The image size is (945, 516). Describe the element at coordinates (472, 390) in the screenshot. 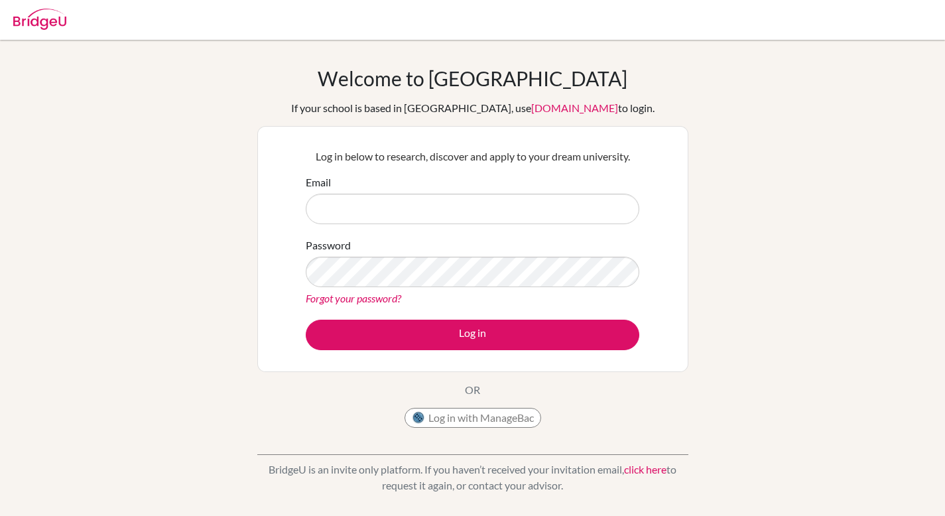

I see `p: OR` at that location.